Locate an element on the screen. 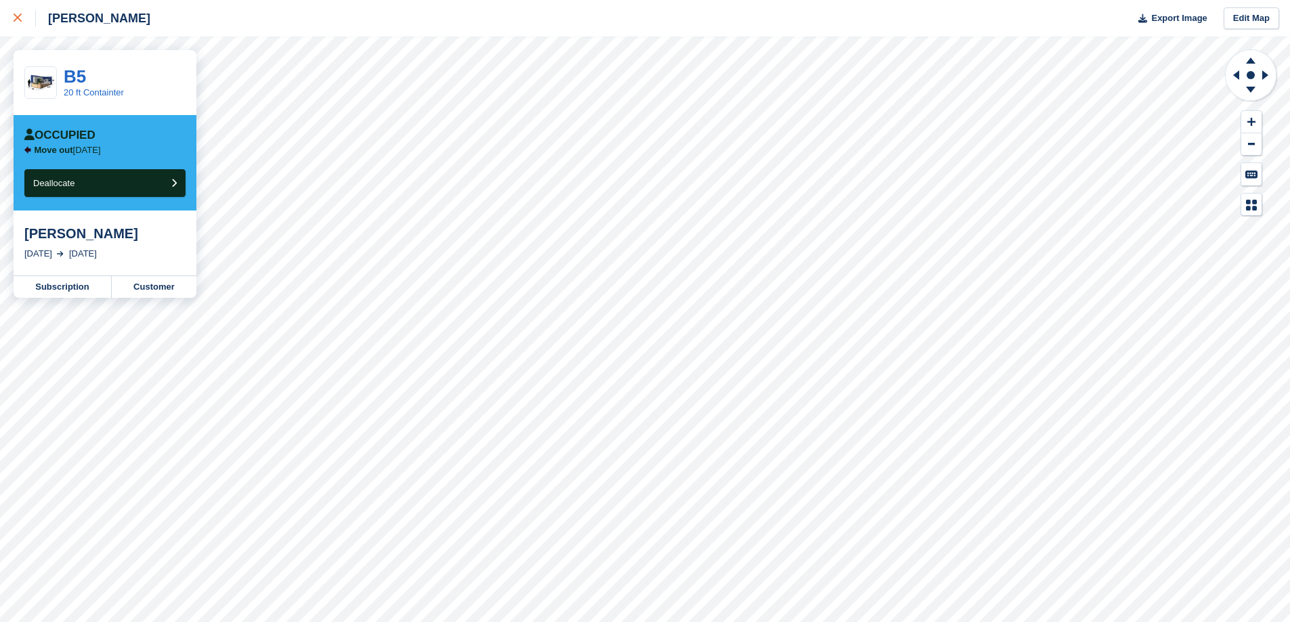  div: Occupied is located at coordinates (60, 135).